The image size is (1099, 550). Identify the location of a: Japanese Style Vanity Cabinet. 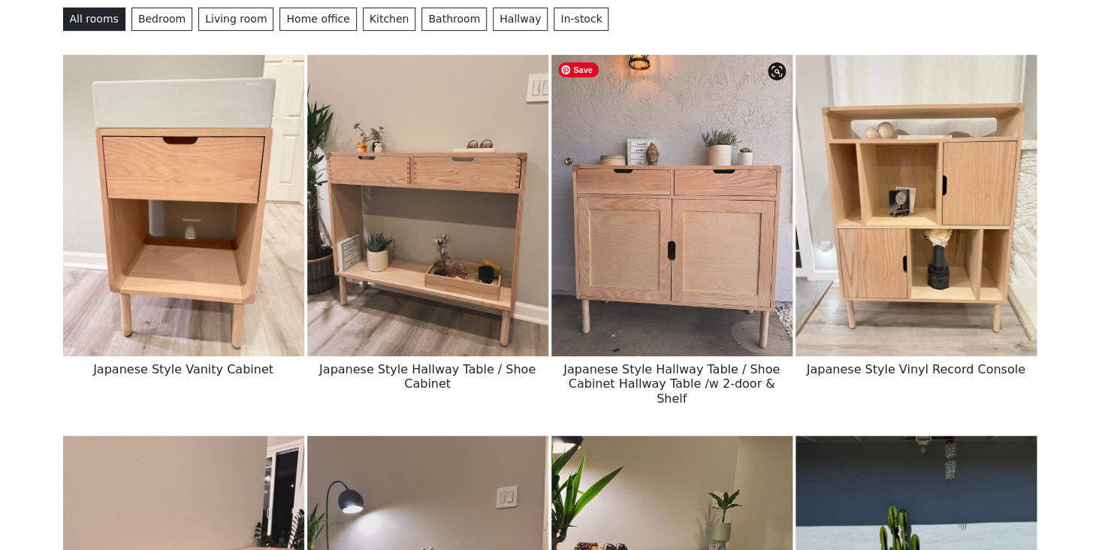
(183, 204).